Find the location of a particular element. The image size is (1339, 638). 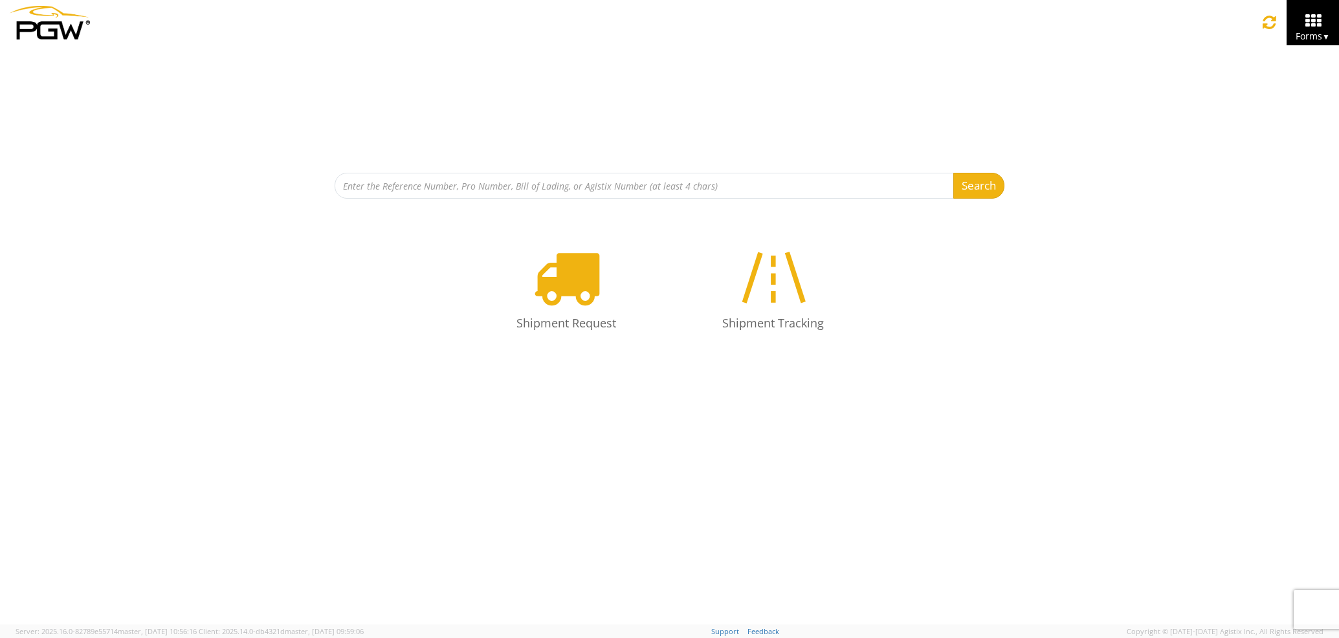

img: pgw-form-logo-1aaa8060b1cc70fad034.png is located at coordinates (50, 23).